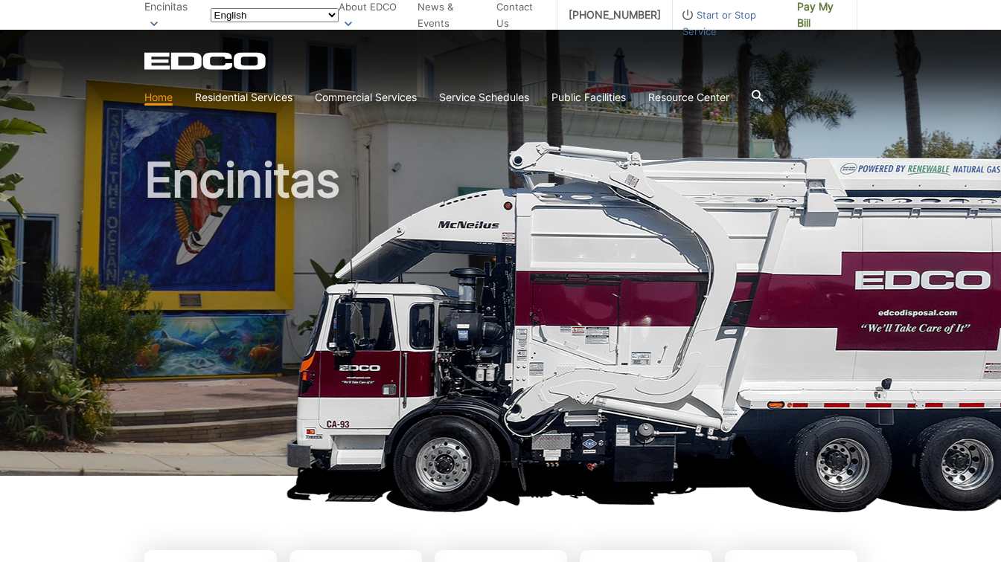 This screenshot has width=1001, height=562. What do you see at coordinates (243, 97) in the screenshot?
I see `a: Residential Services` at bounding box center [243, 97].